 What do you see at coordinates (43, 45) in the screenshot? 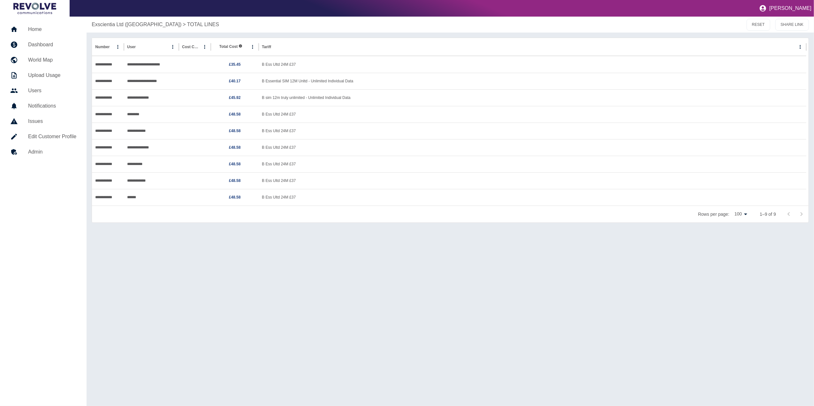
I see `a: Dashboard` at bounding box center [43, 45].